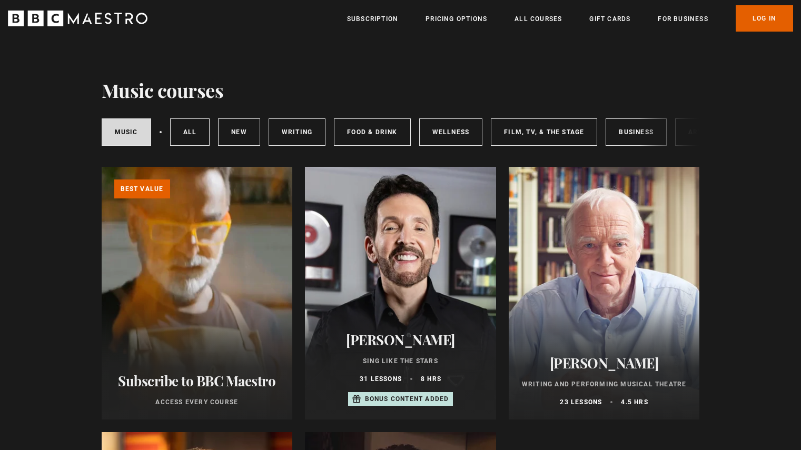 The height and width of the screenshot is (450, 801). Describe the element at coordinates (372, 19) in the screenshot. I see `a: Subscription` at that location.